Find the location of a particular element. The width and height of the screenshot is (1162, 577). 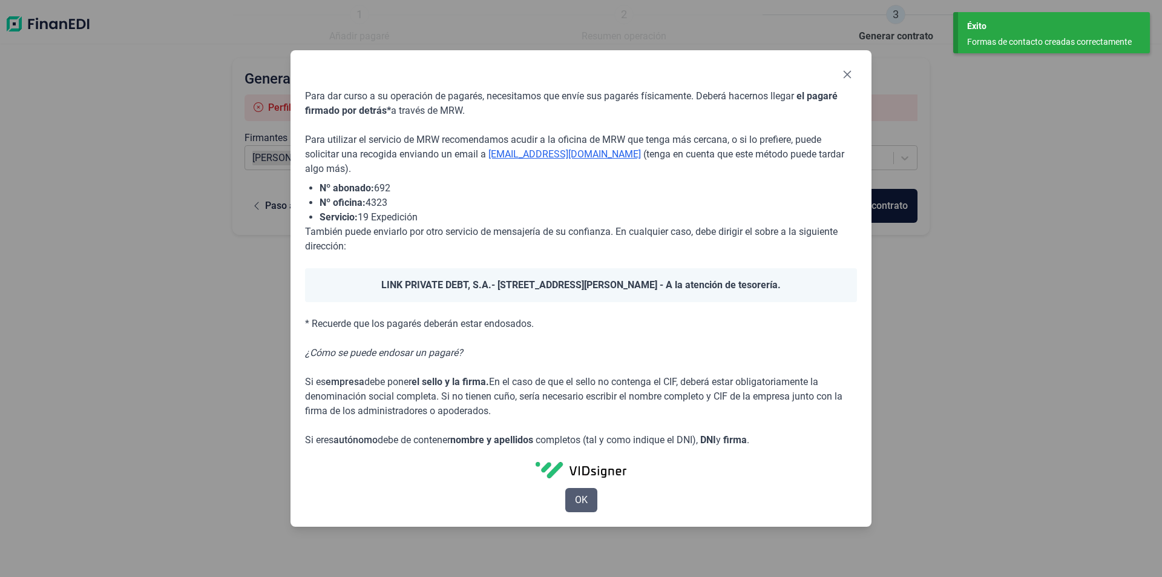

p: También puede enviarlo por otro servicio de mensajería de su confianza. En cualquier caso, debe d... is located at coordinates (581, 239).